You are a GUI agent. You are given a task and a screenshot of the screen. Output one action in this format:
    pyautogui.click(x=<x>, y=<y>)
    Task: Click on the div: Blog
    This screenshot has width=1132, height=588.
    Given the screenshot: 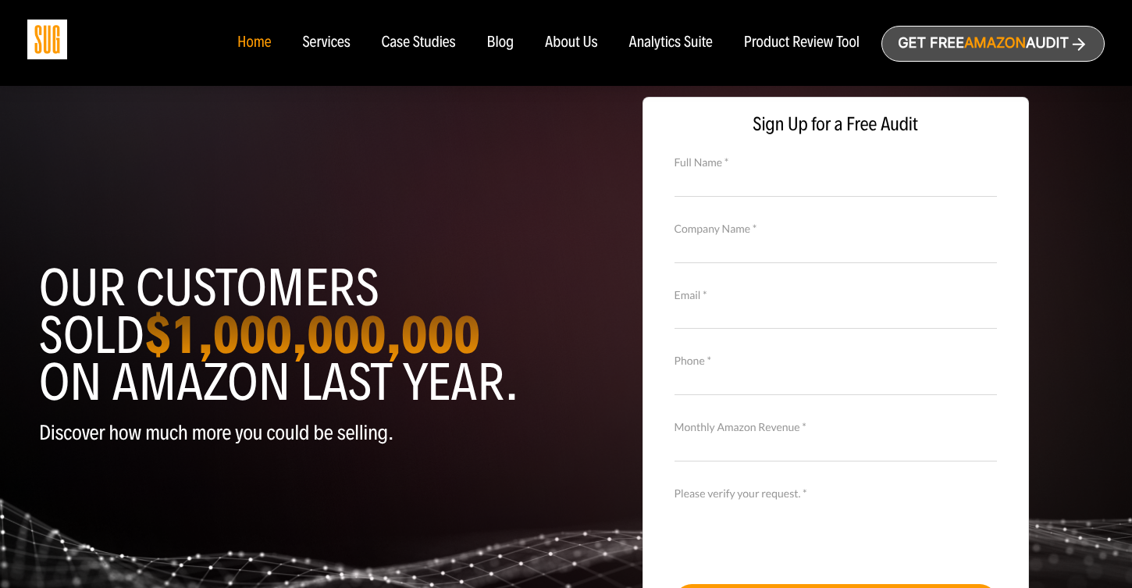 What is the action you would take?
    pyautogui.click(x=501, y=43)
    